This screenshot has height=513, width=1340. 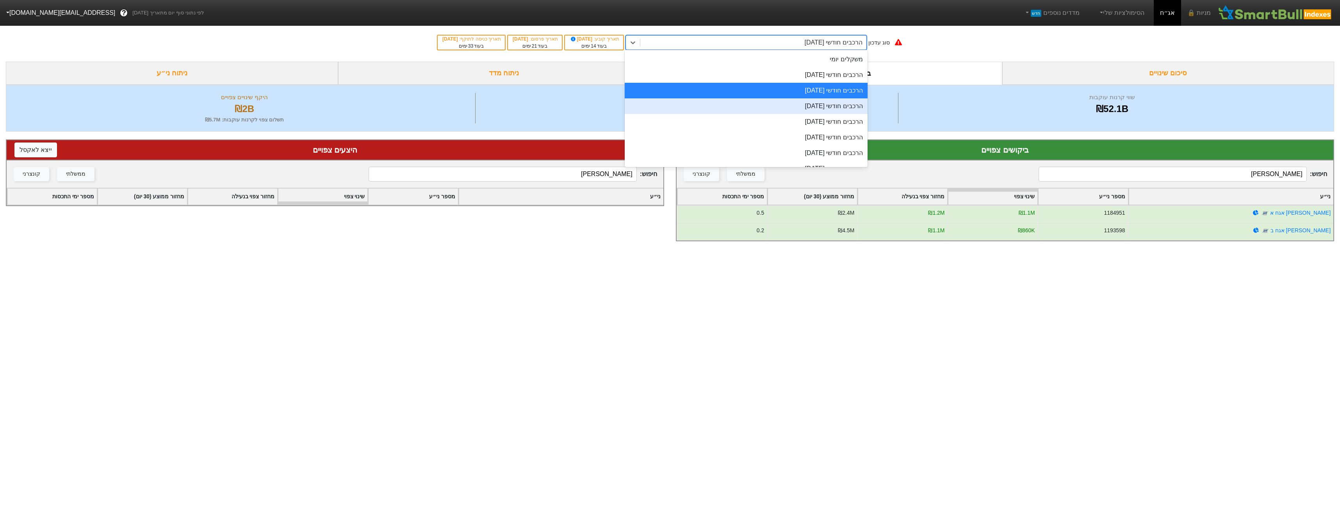 What do you see at coordinates (1115, 230) in the screenshot?
I see `div: 1193598` at bounding box center [1115, 230].